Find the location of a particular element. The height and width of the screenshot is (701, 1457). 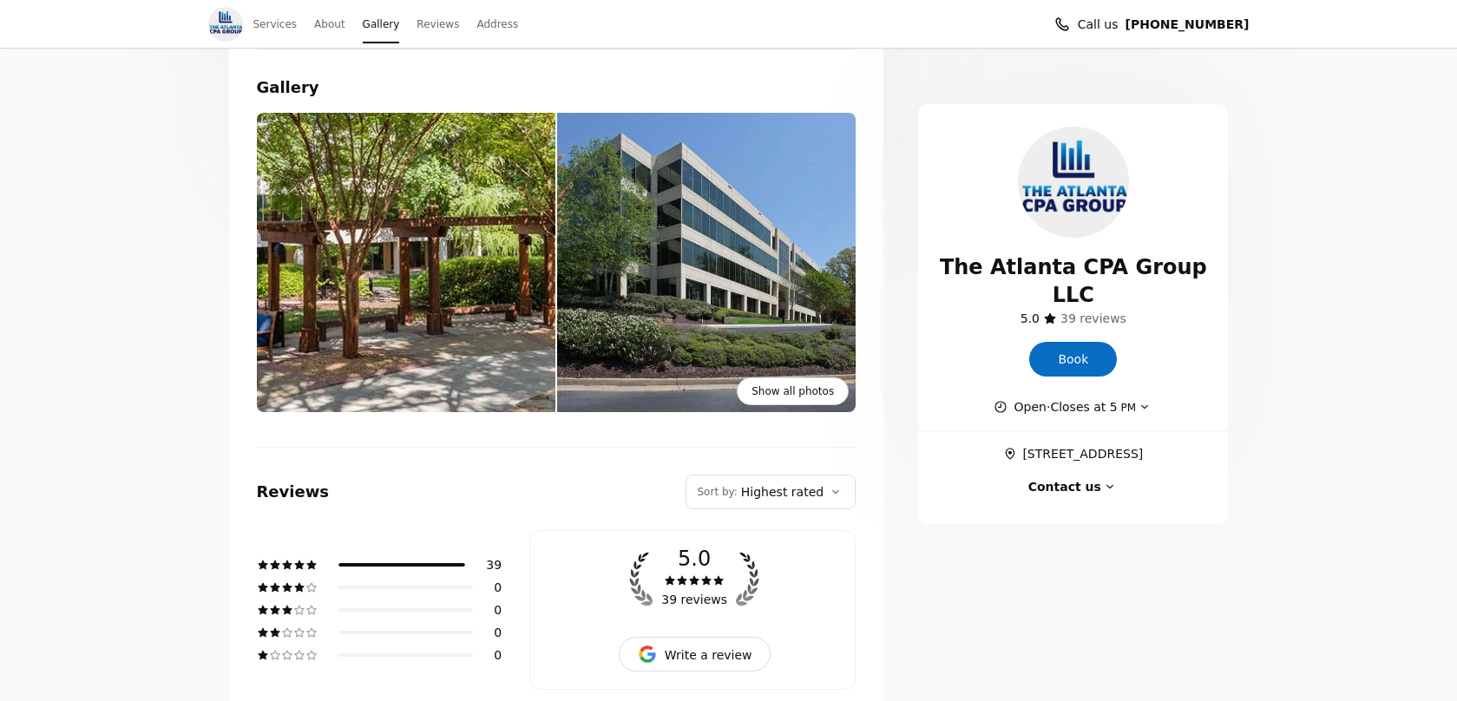

button: Sort by:Highest rated is located at coordinates (770, 492).